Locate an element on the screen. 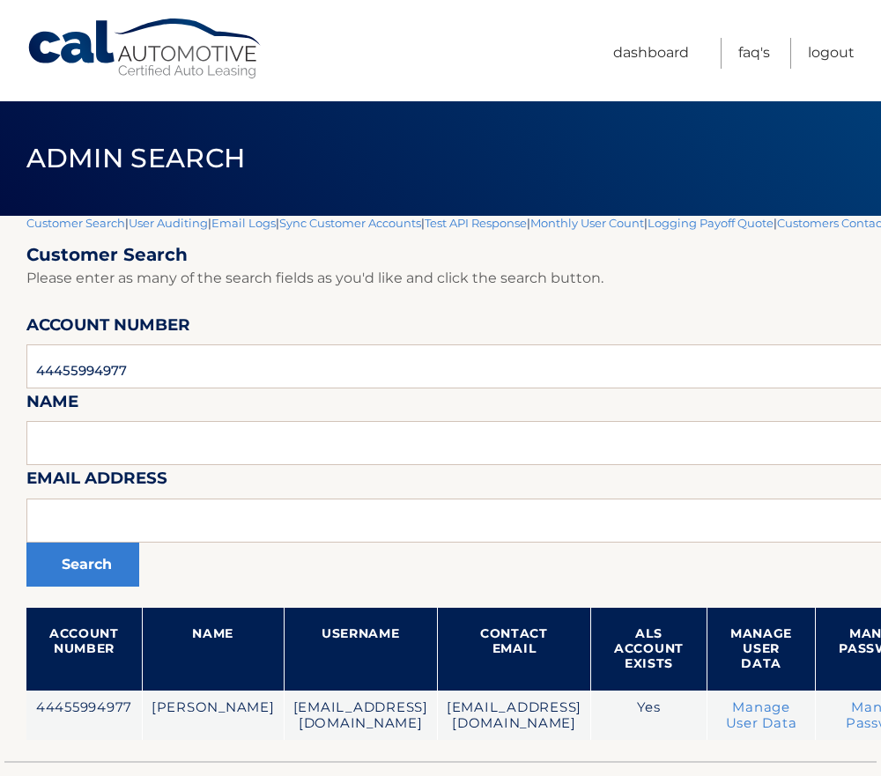 This screenshot has width=881, height=776. a: Dashboard is located at coordinates (651, 53).